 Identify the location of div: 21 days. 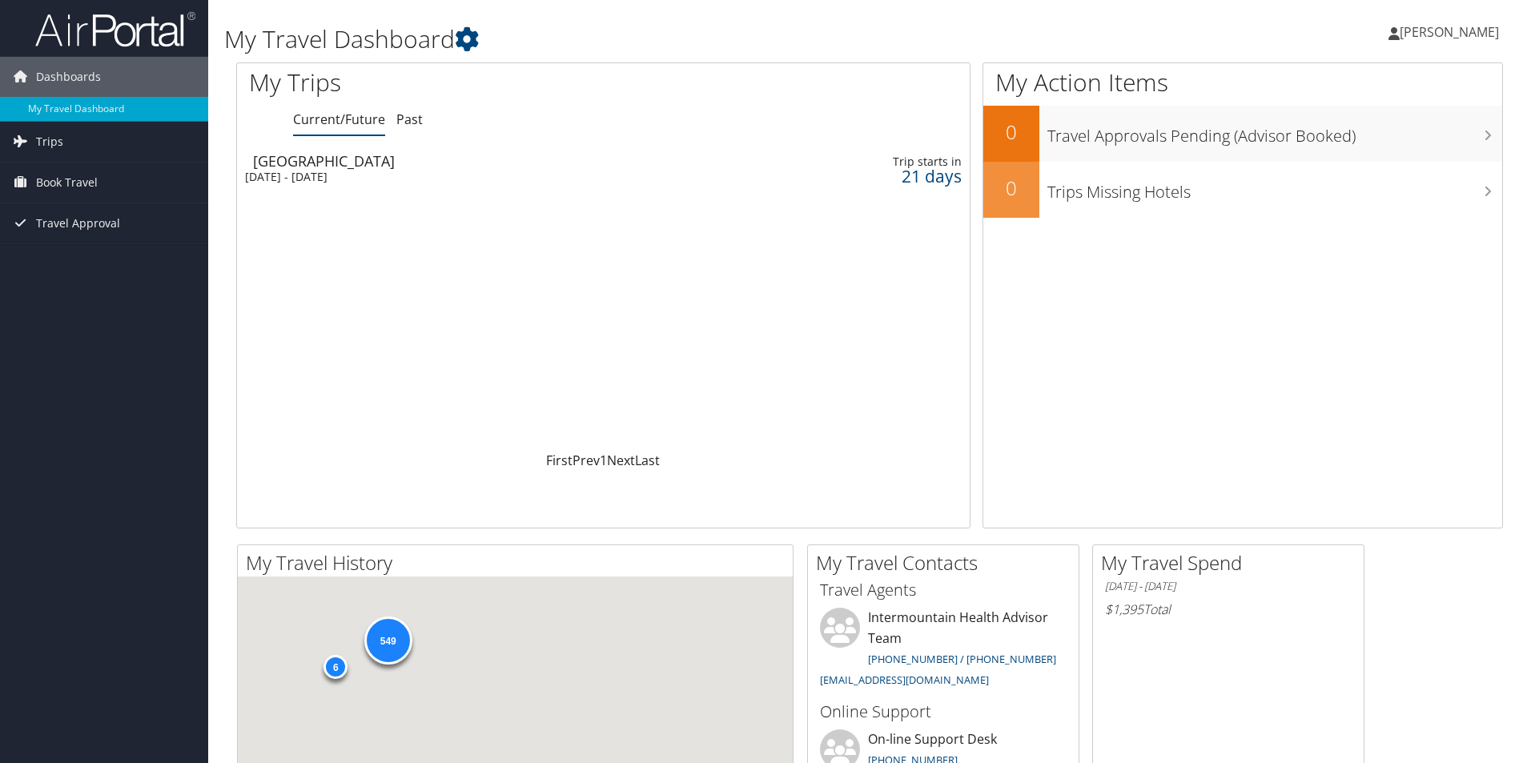
(878, 176).